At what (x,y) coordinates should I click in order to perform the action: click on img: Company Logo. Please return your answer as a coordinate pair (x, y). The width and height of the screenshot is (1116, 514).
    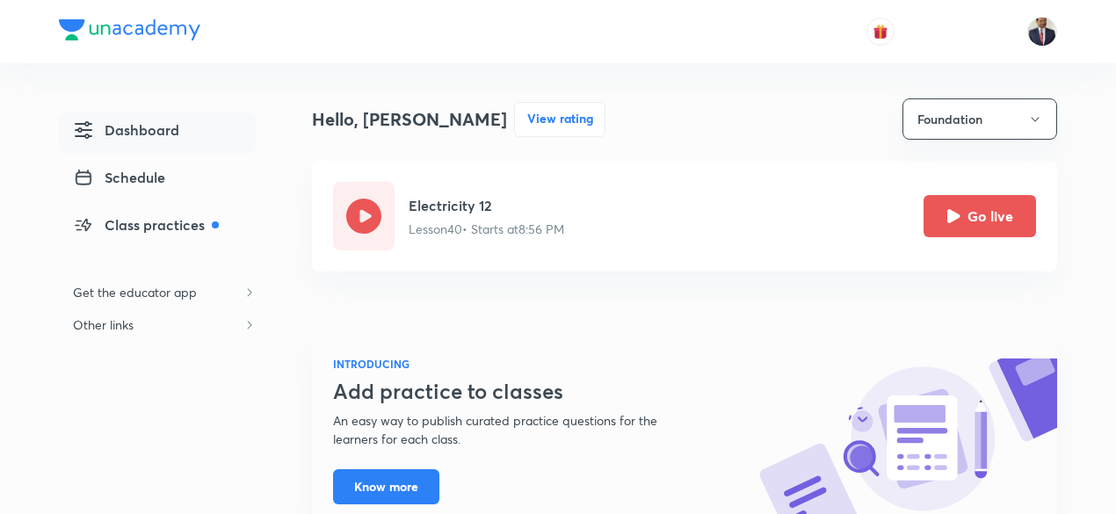
    Looking at the image, I should click on (129, 30).